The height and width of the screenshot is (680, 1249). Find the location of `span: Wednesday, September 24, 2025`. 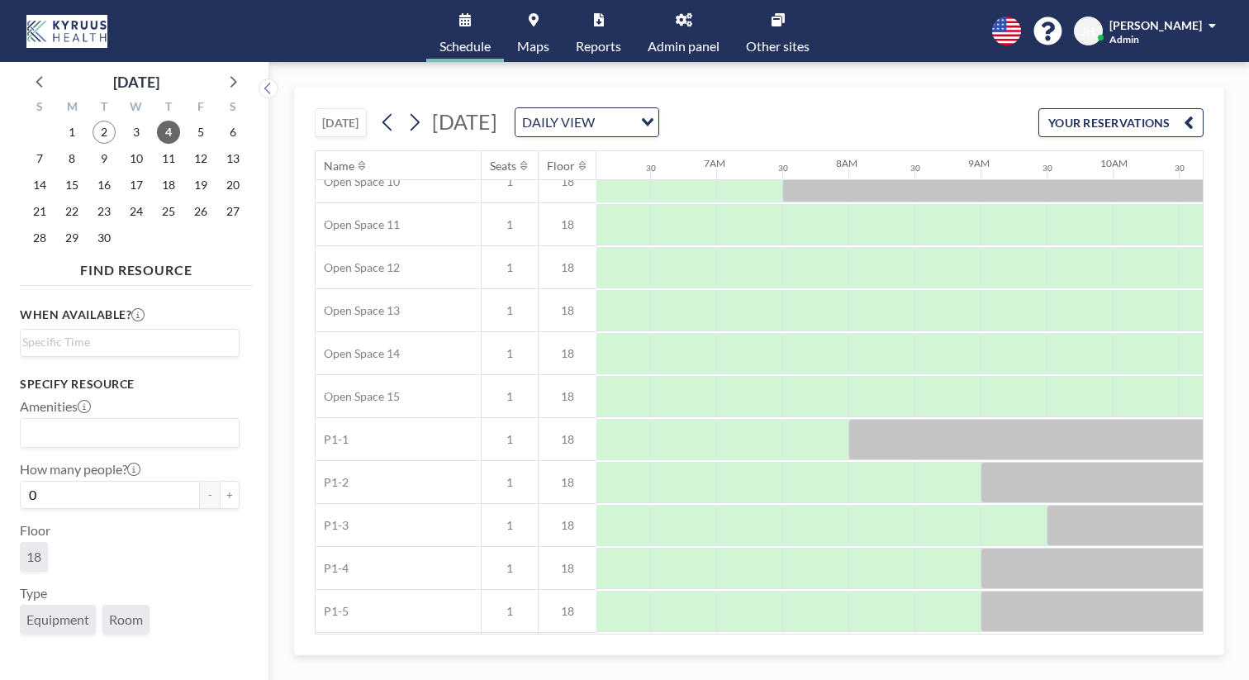

span: Wednesday, September 24, 2025 is located at coordinates (136, 211).